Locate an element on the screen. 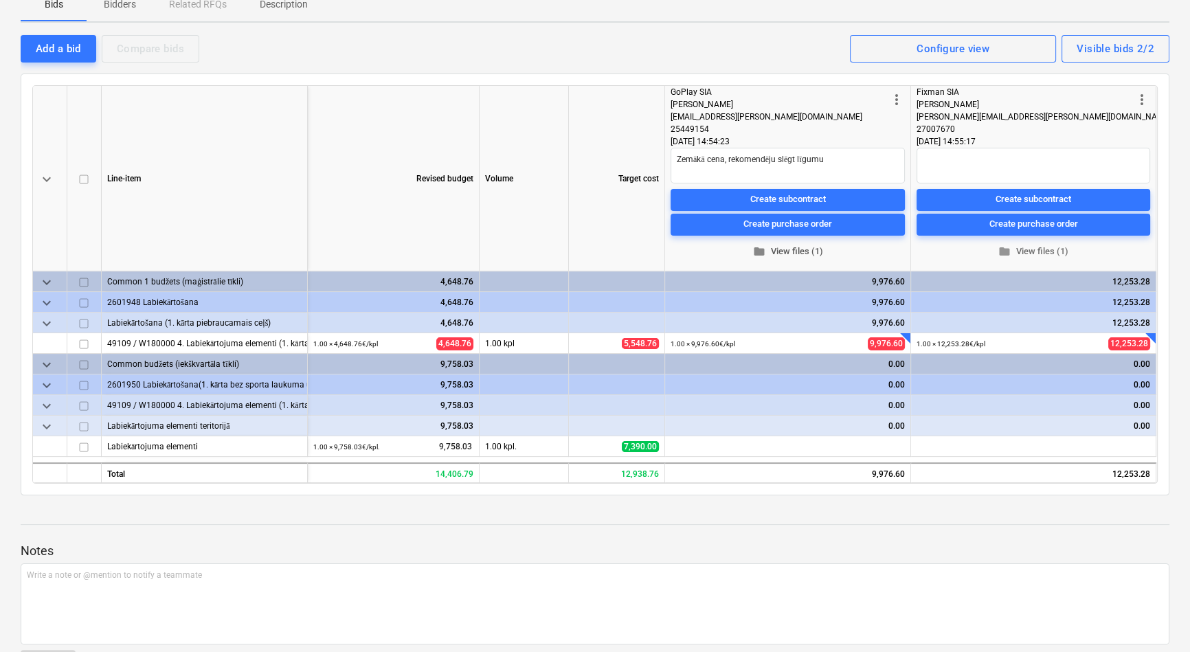 The width and height of the screenshot is (1190, 652). div: Total is located at coordinates (205, 473).